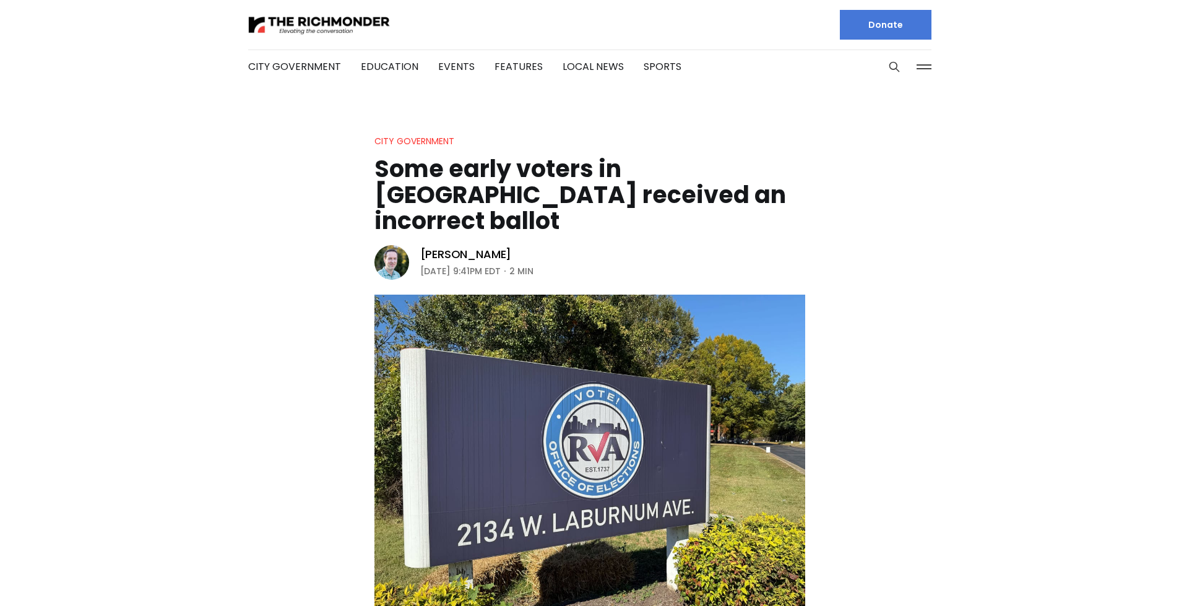 This screenshot has height=606, width=1179. Describe the element at coordinates (593, 66) in the screenshot. I see `a: Local News` at that location.